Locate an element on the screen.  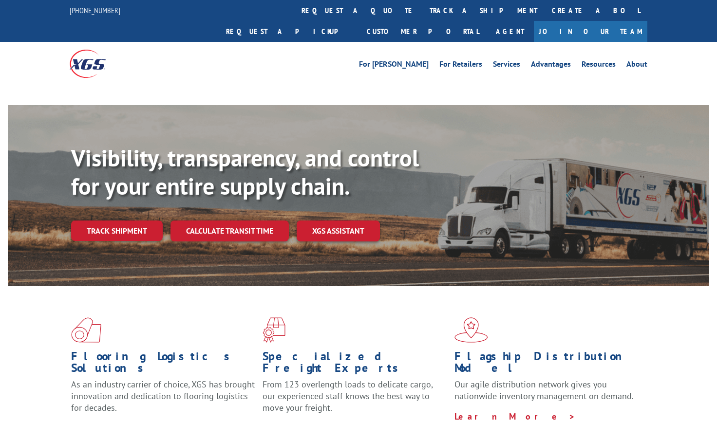
a: Join Our Team is located at coordinates (590, 31).